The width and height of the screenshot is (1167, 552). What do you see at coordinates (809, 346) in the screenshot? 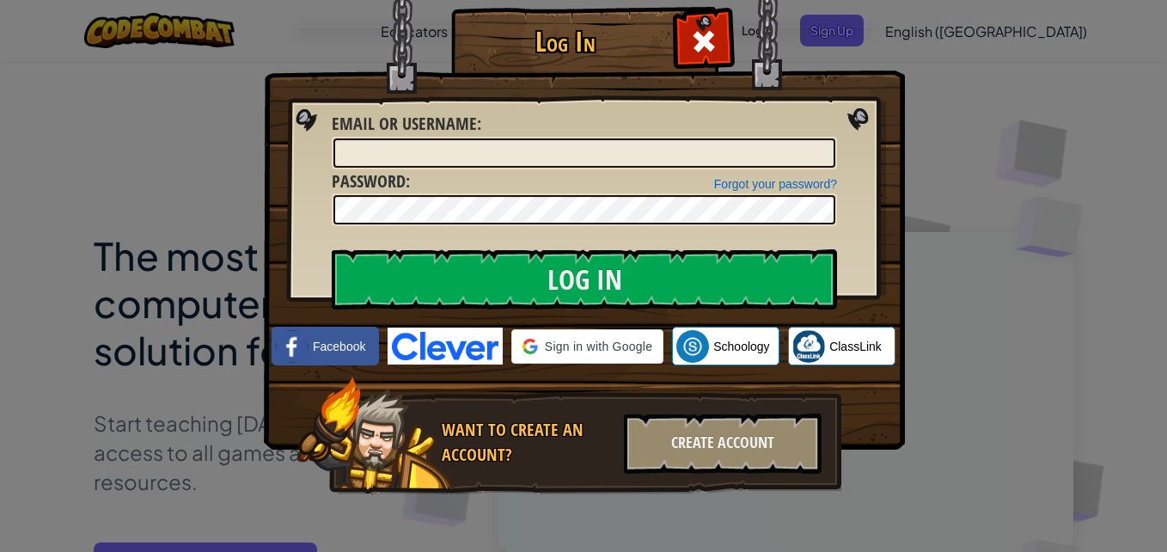
I see `img: classlink-logo-small.png` at bounding box center [809, 346].